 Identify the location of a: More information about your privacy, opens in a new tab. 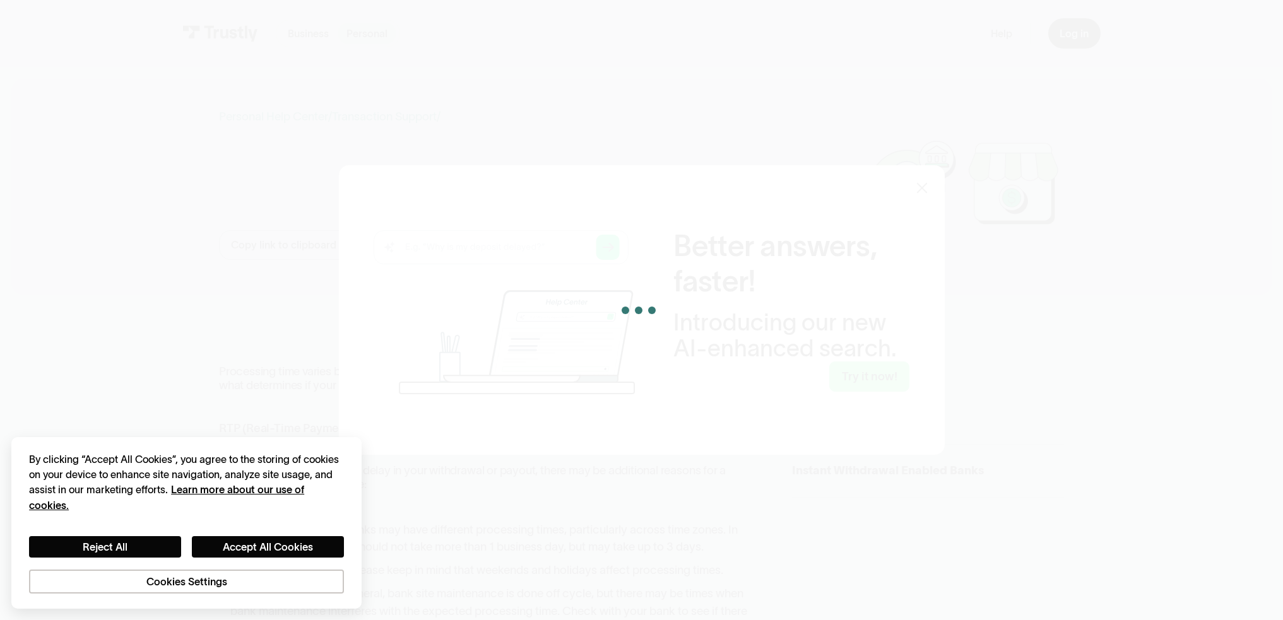
(167, 497).